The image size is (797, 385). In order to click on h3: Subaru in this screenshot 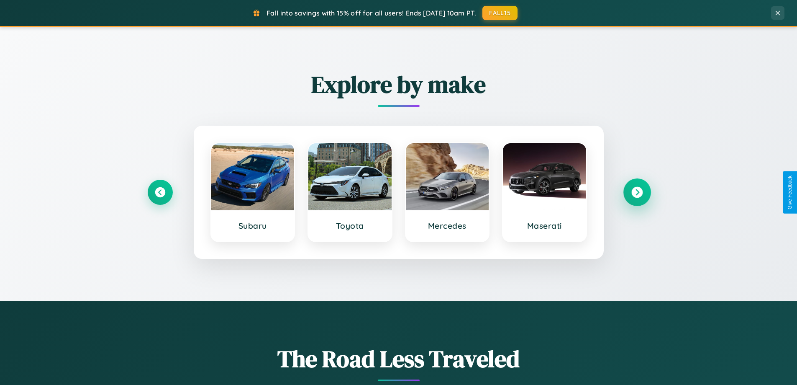, I will do `click(253, 226)`.